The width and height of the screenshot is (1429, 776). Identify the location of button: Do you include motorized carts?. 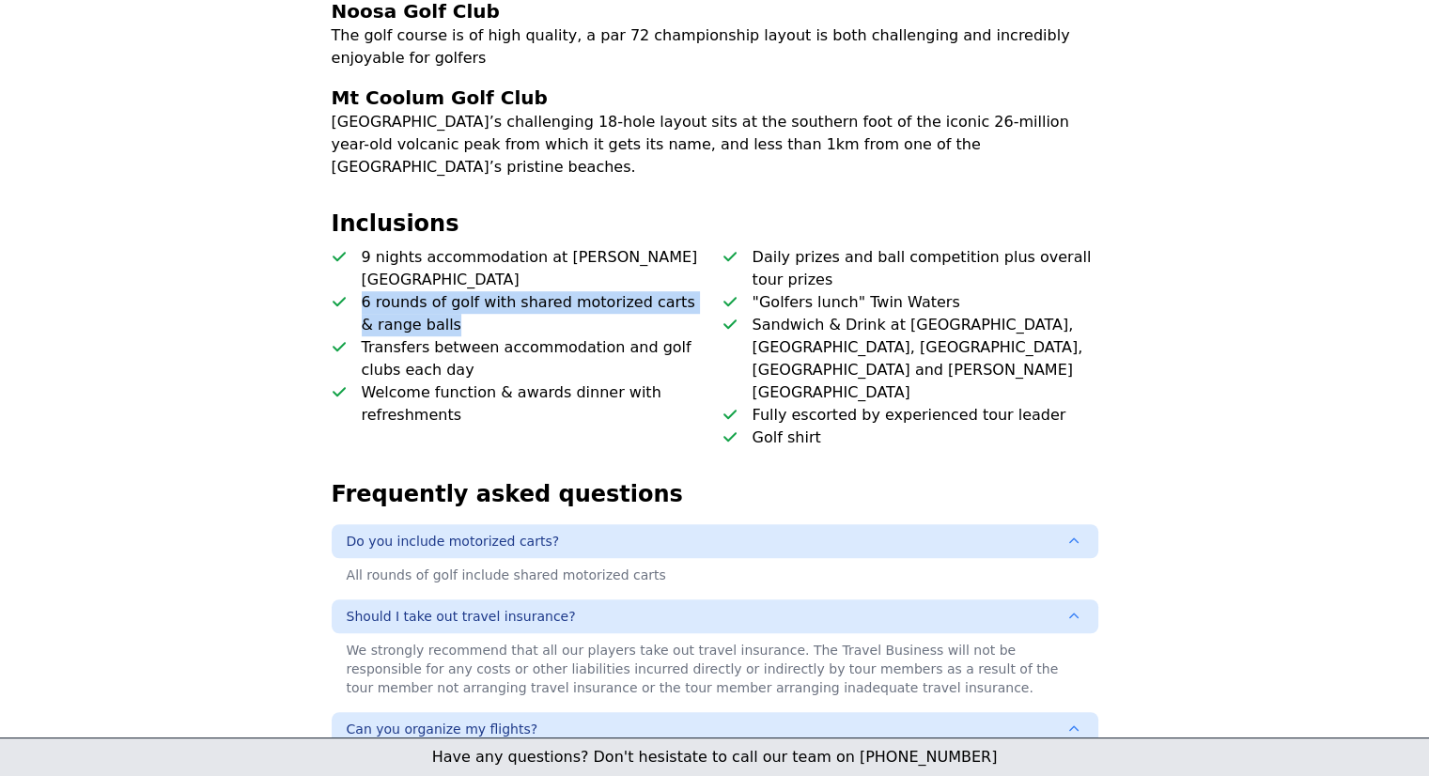
(715, 541).